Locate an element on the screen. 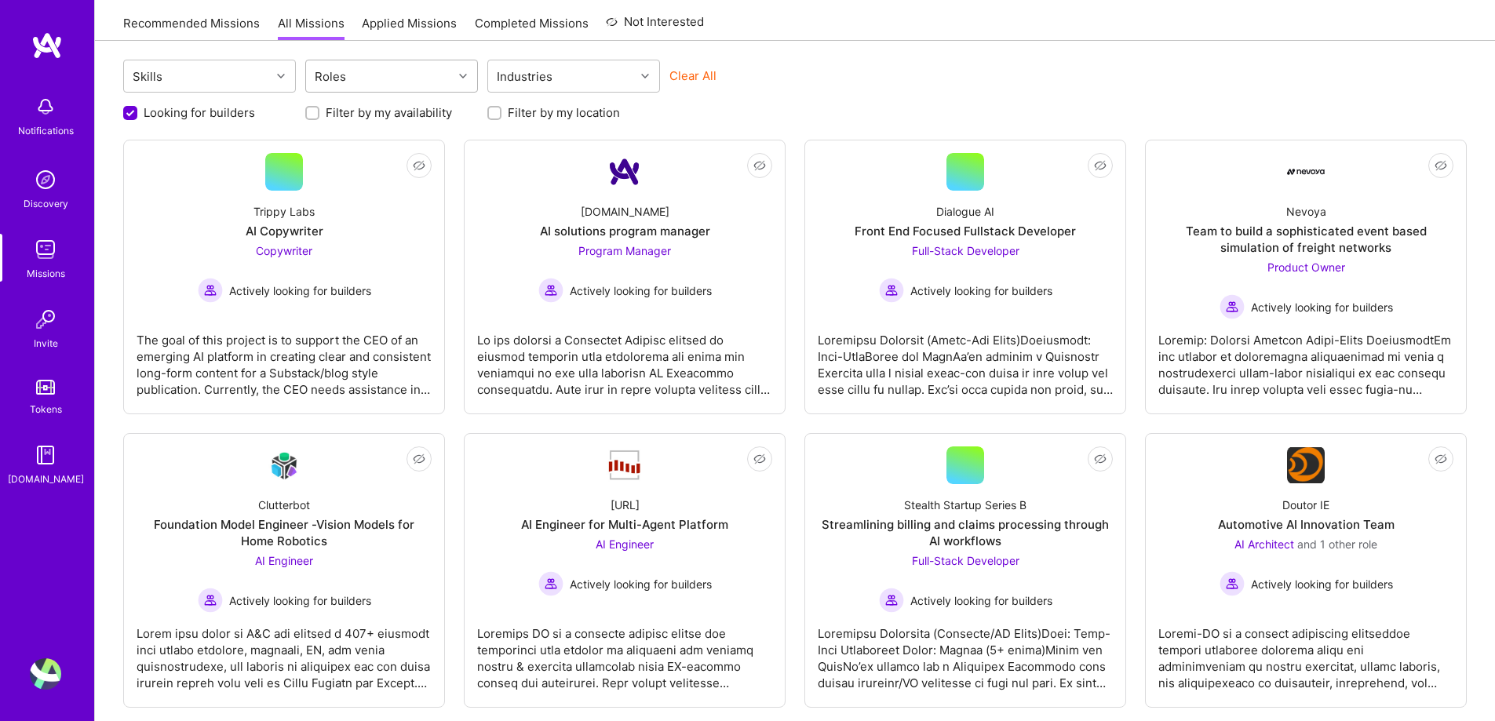 The image size is (1495, 721). div: Tokens is located at coordinates (46, 409).